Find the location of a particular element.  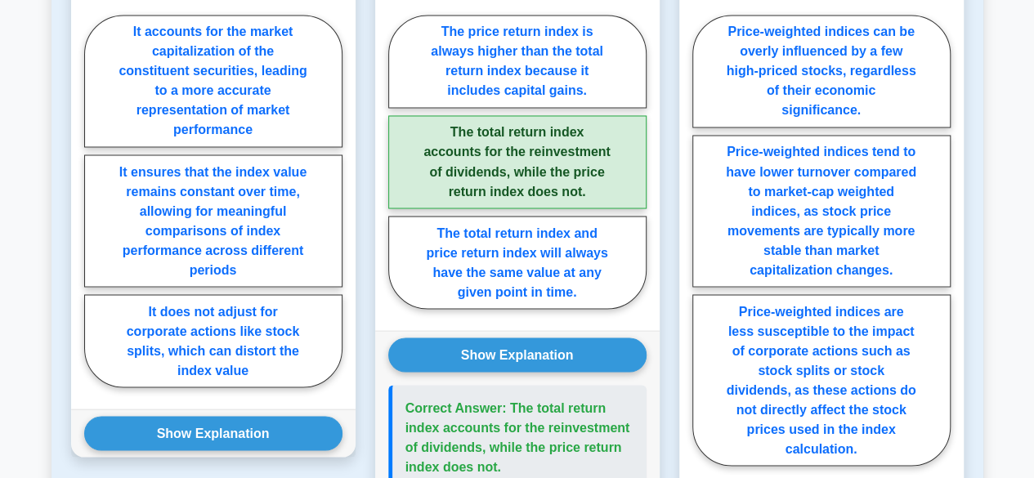

label: It does not adjust for corporate actions like stock splits, which can distort the index value is located at coordinates (213, 341).